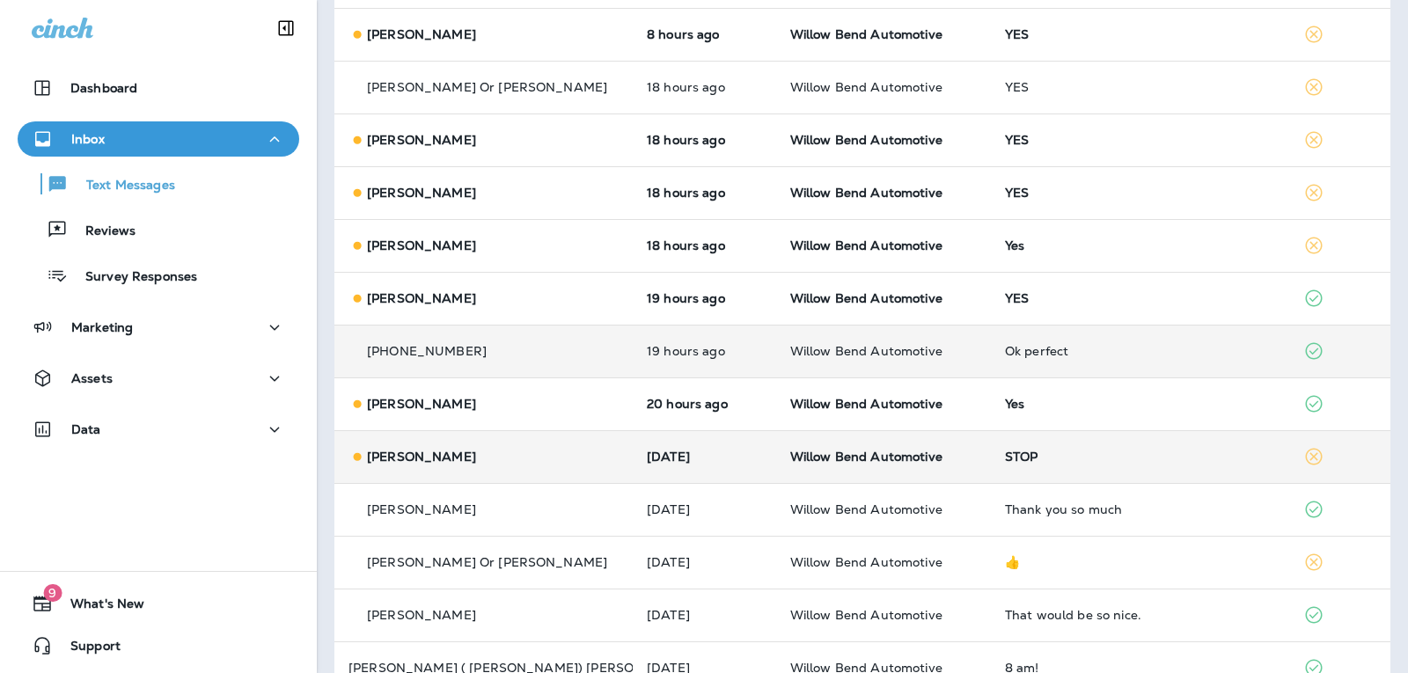  Describe the element at coordinates (704, 457) in the screenshot. I see `p: Aug 16, 2025 09:33 AM` at that location.